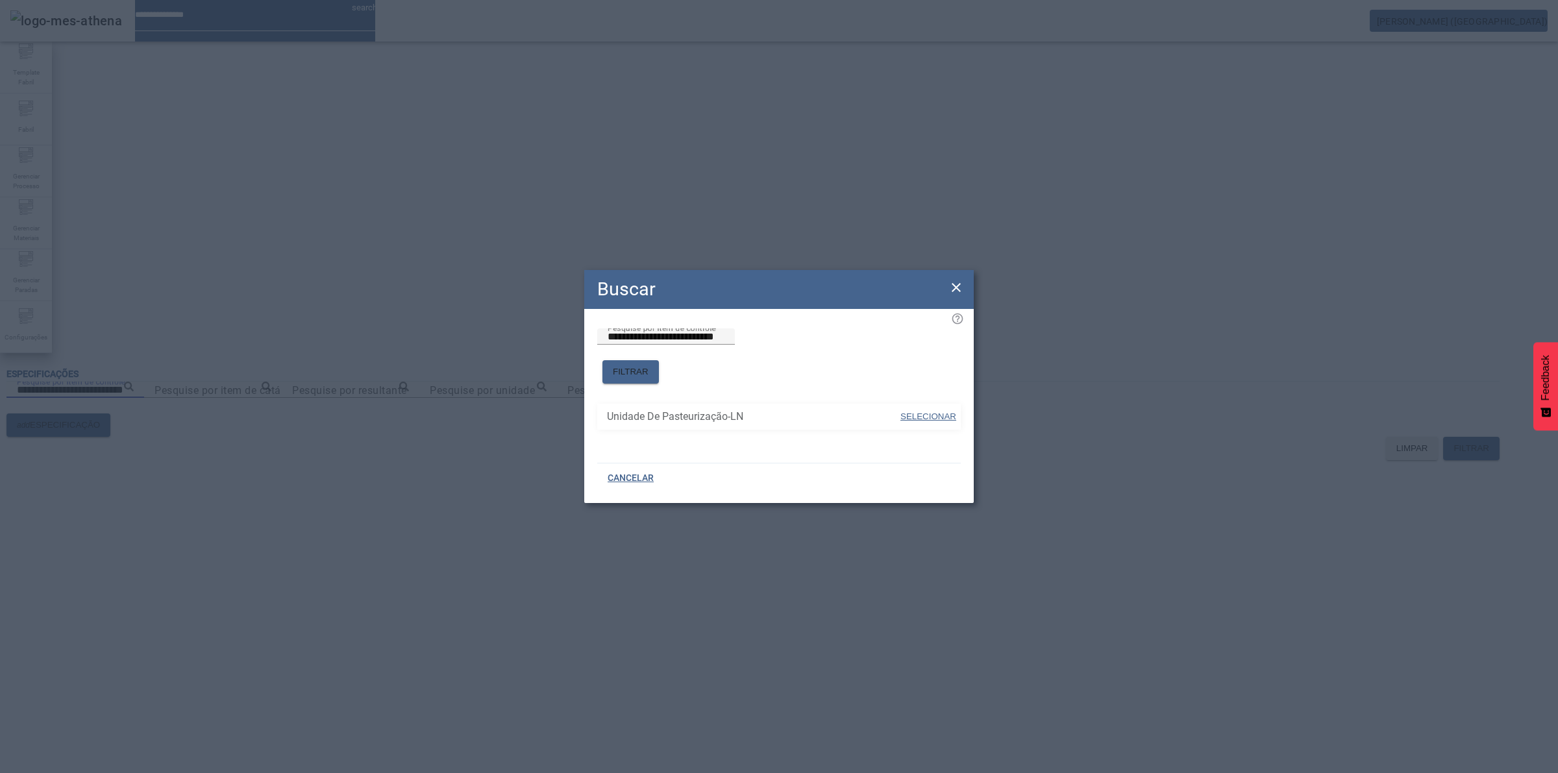  What do you see at coordinates (1546, 386) in the screenshot?
I see `button: Feedback - Mostrar pesquisa` at bounding box center [1546, 386].